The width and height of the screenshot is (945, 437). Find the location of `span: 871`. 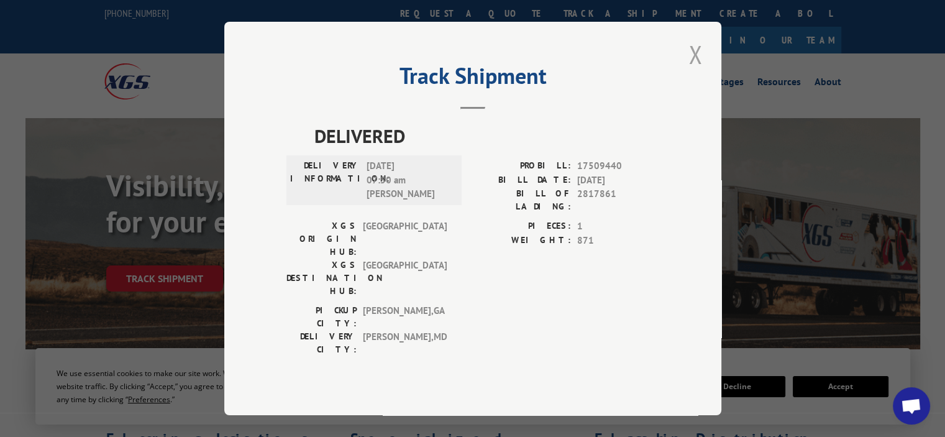

span: 871 is located at coordinates (618, 241).